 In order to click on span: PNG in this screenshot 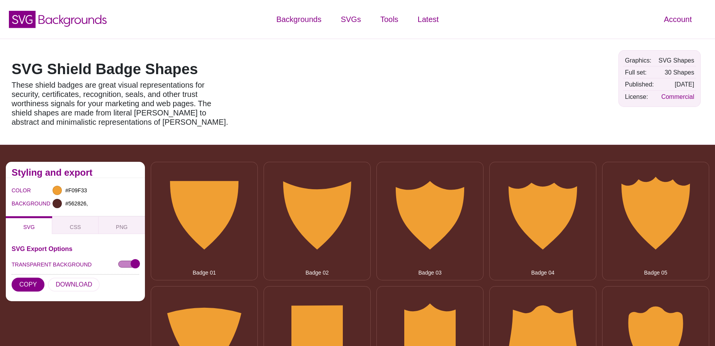, I will do `click(122, 227)`.